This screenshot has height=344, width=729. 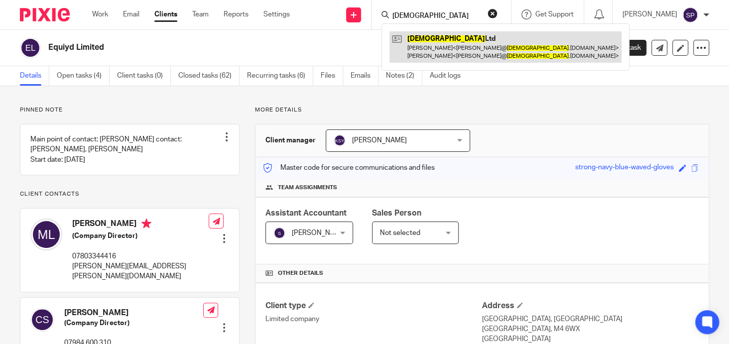 I want to click on a: Files, so click(x=331, y=76).